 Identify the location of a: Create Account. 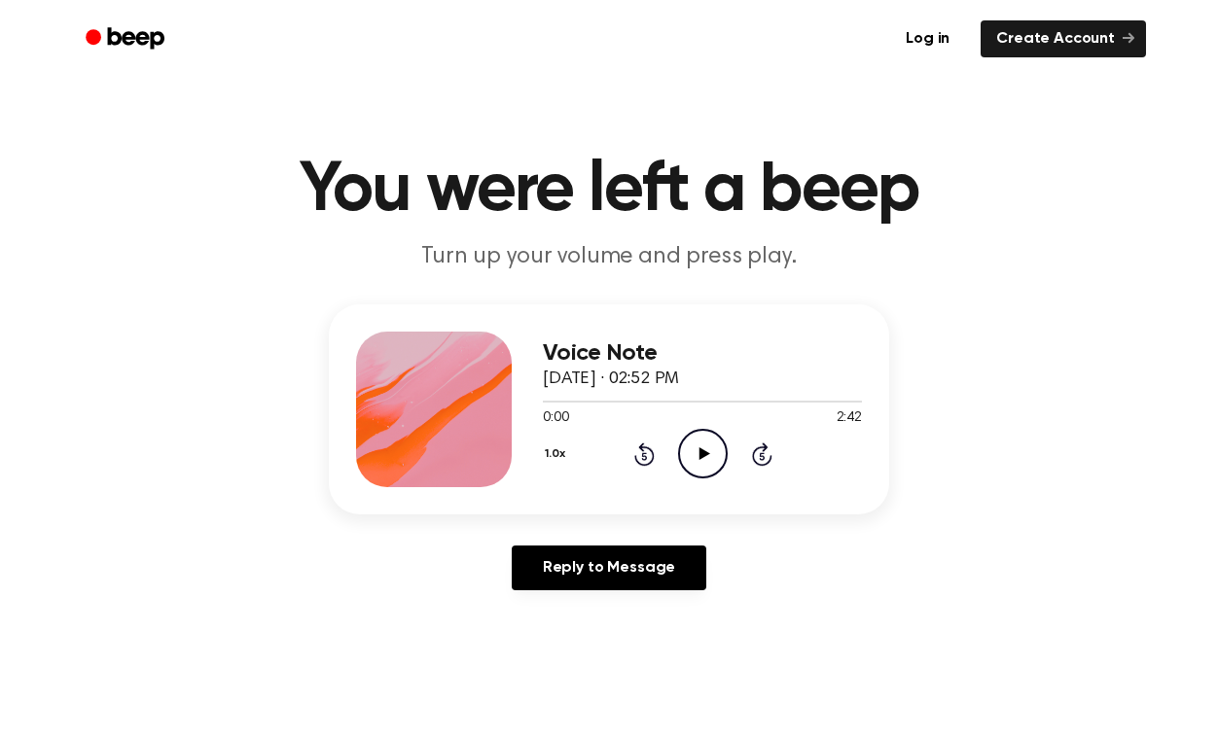
(1063, 39).